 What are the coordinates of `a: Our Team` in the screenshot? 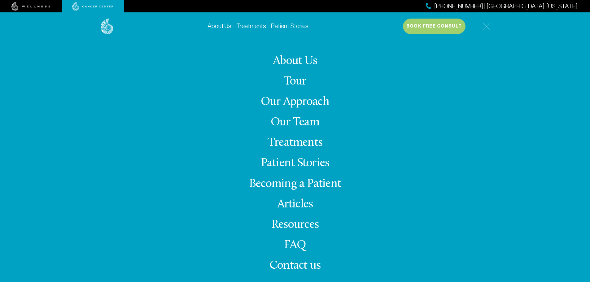 It's located at (295, 122).